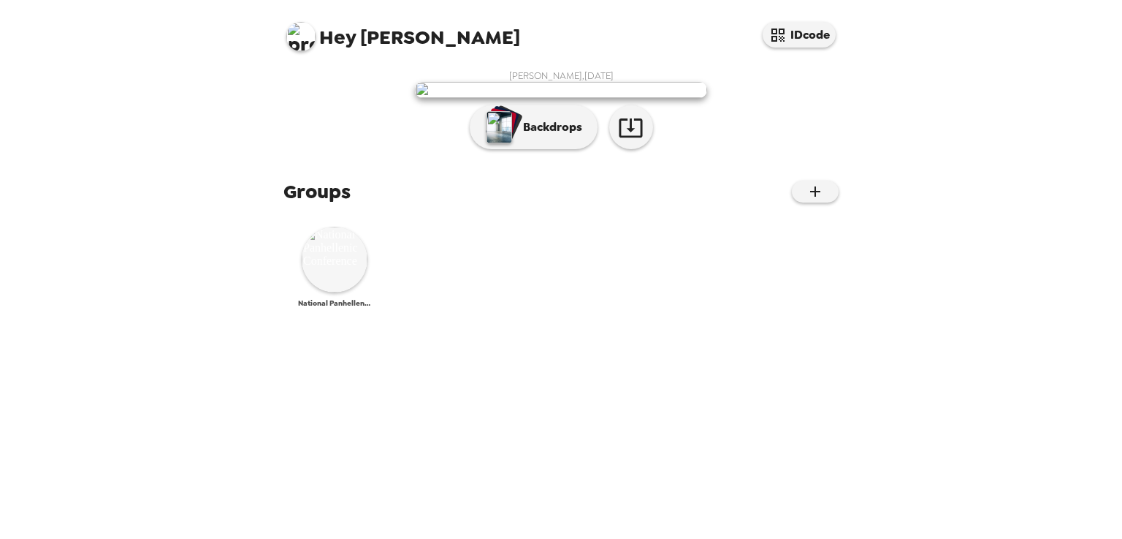 This screenshot has height=539, width=1122. I want to click on img: National Panhellenic Conference, so click(335, 259).